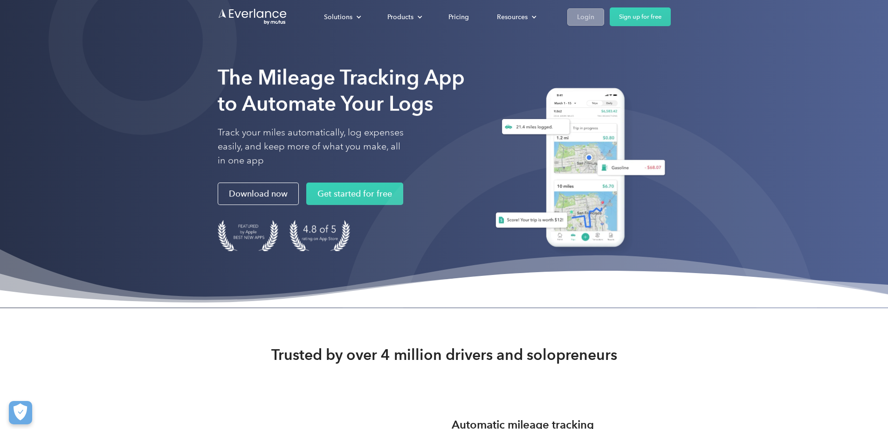 The height and width of the screenshot is (429, 888). I want to click on a: Go to homepage, so click(253, 17).